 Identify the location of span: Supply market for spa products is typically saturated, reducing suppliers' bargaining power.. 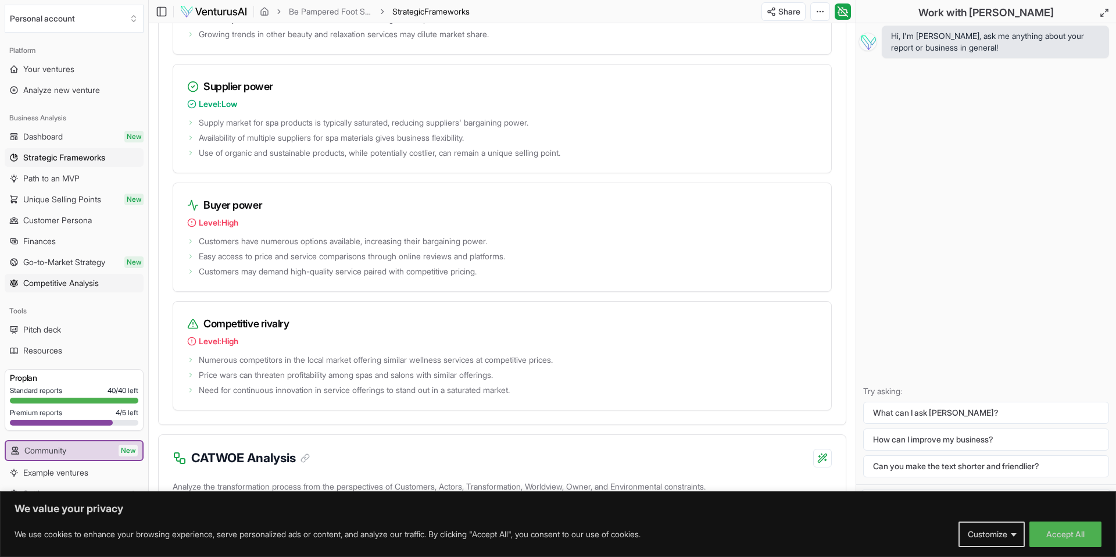
(363, 123).